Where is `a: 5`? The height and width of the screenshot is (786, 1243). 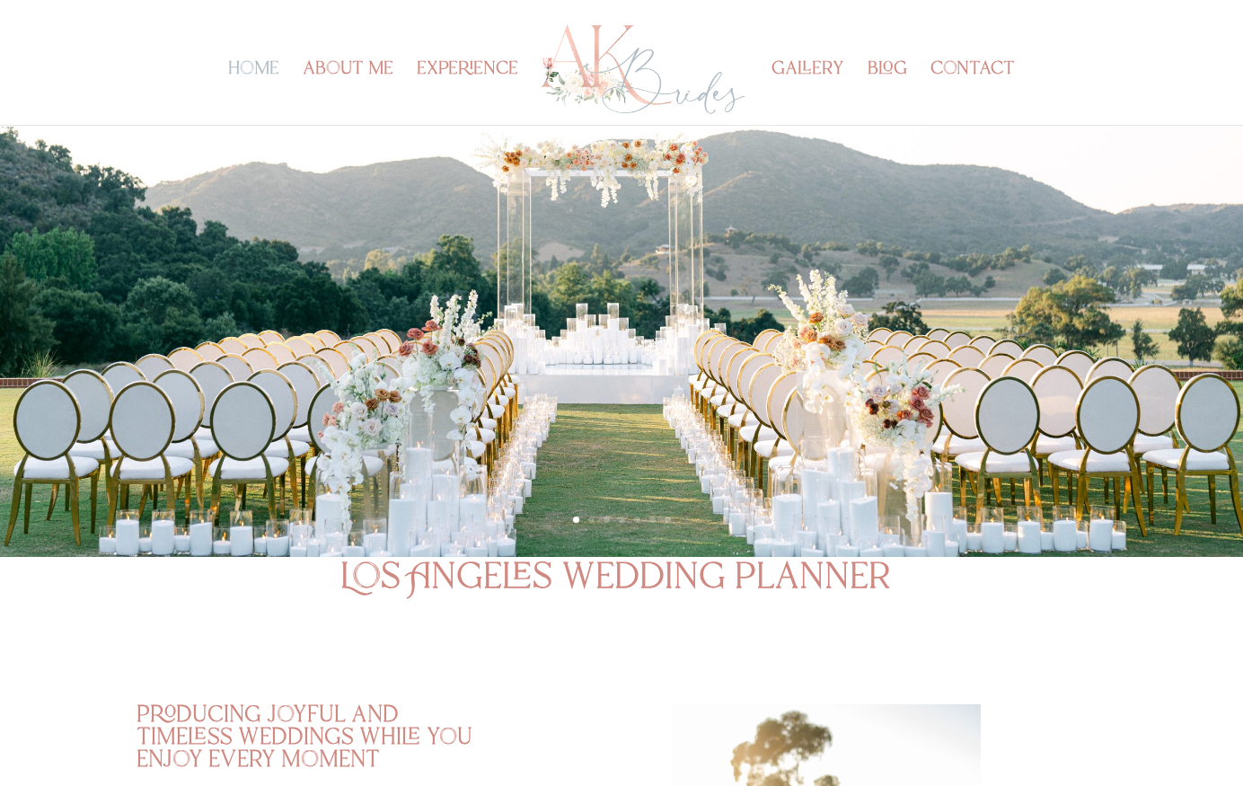
a: 5 is located at coordinates (637, 519).